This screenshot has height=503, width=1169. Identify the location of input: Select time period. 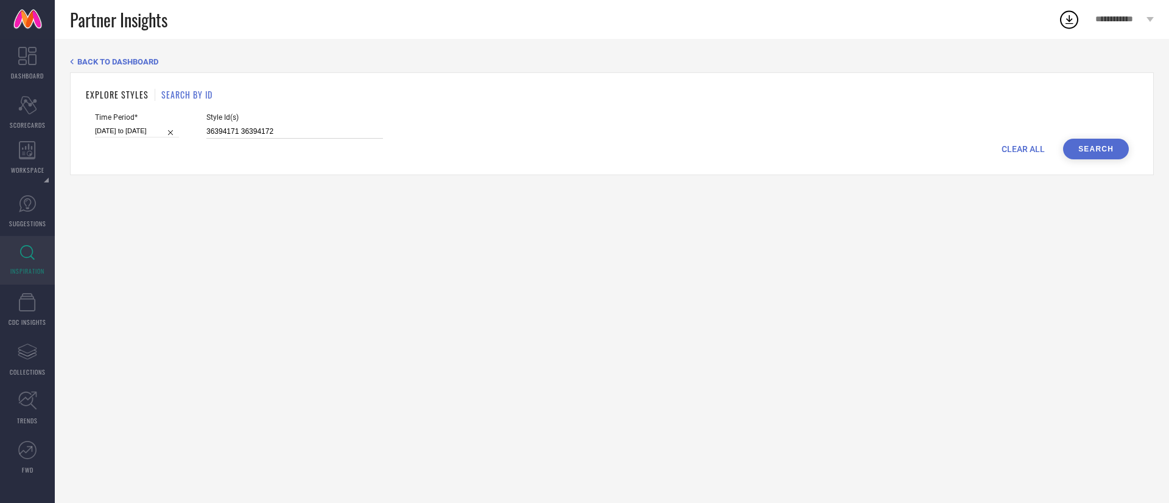
(137, 131).